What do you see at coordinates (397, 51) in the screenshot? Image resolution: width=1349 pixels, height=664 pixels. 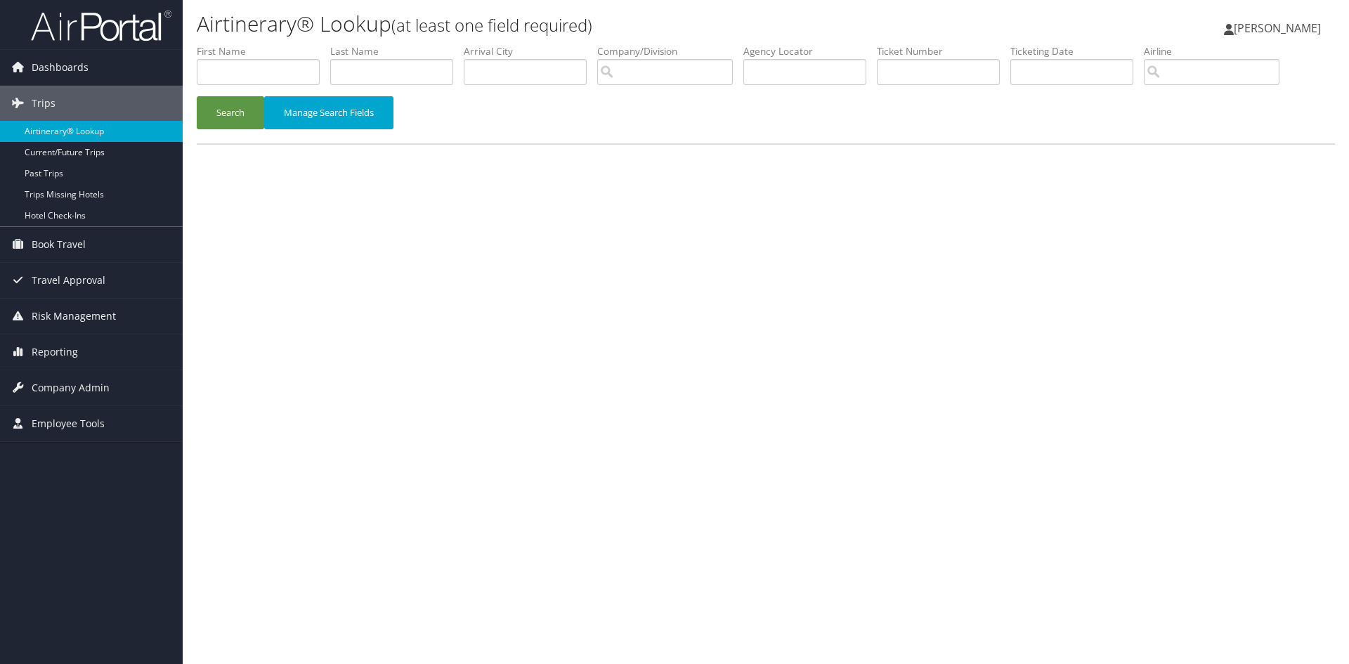 I see `label: Last Name` at bounding box center [397, 51].